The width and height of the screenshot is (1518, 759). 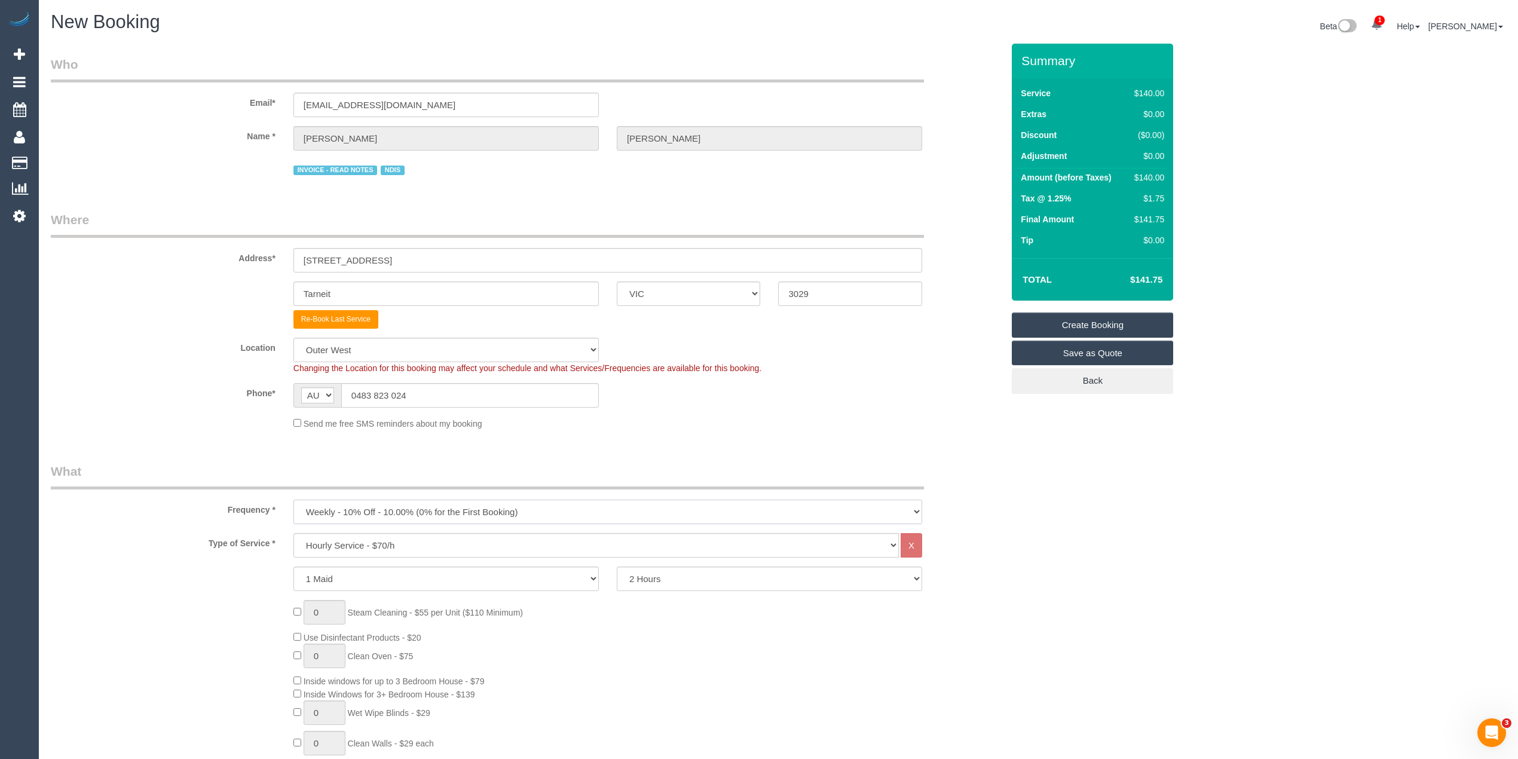 What do you see at coordinates (1095, 60) in the screenshot?
I see `h3: Summary` at bounding box center [1095, 60].